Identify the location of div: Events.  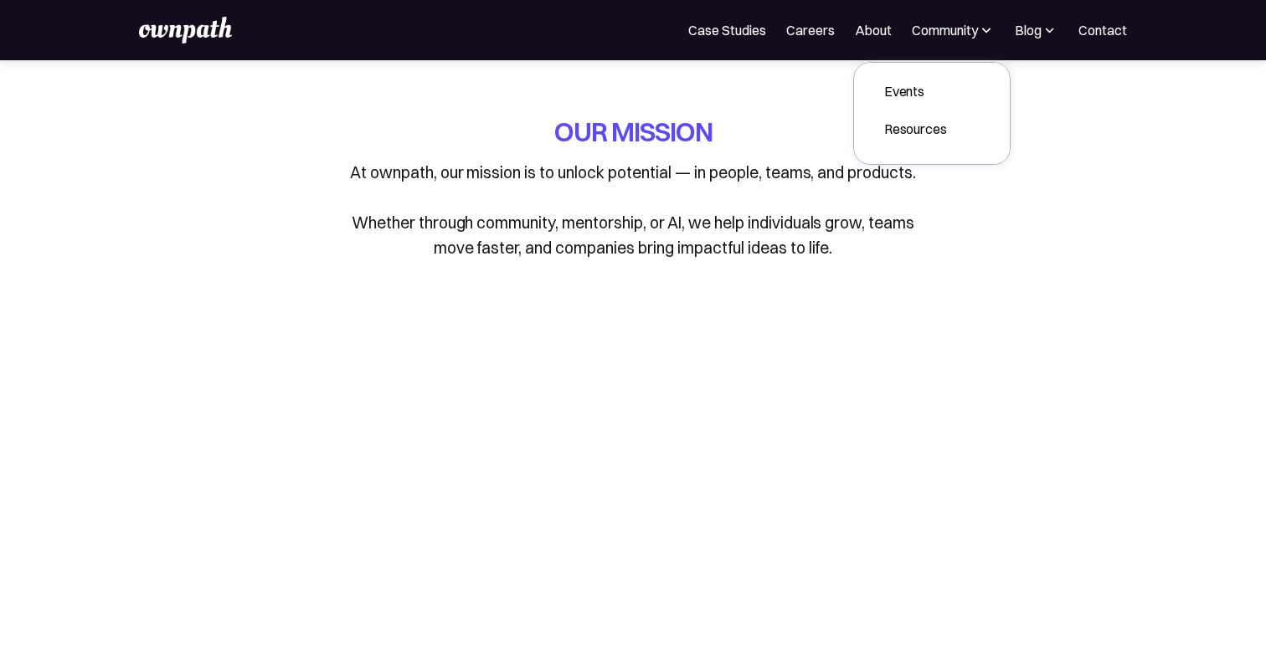
(915, 91).